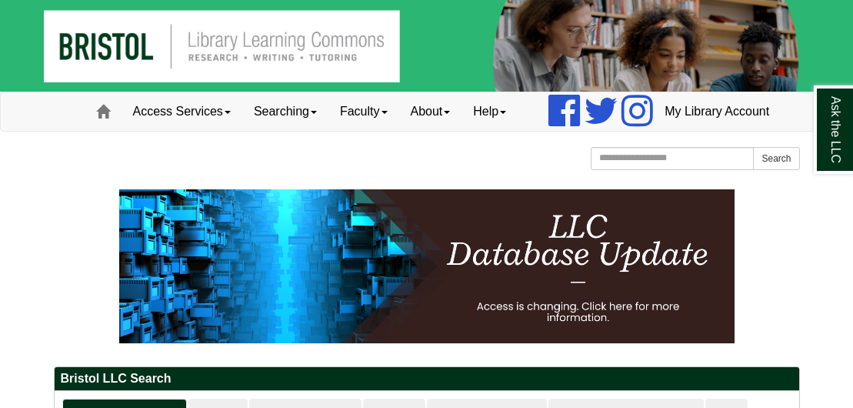 The image size is (853, 408). Describe the element at coordinates (717, 112) in the screenshot. I see `a: My Library Account` at that location.